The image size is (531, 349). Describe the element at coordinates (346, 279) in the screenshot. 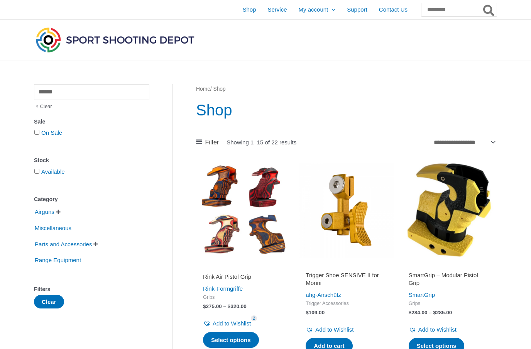

I see `h2: Trigger Shoe SENSIVE II for Morini` at that location.